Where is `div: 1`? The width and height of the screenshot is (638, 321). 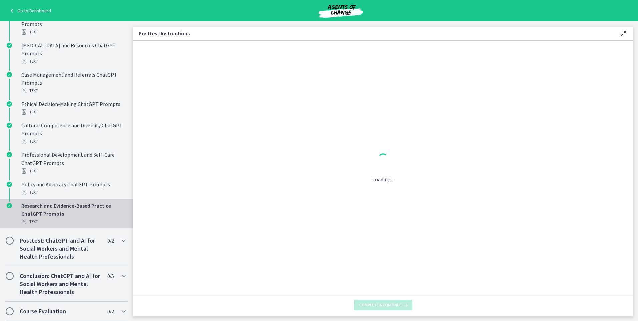 div: 1 is located at coordinates (383, 159).